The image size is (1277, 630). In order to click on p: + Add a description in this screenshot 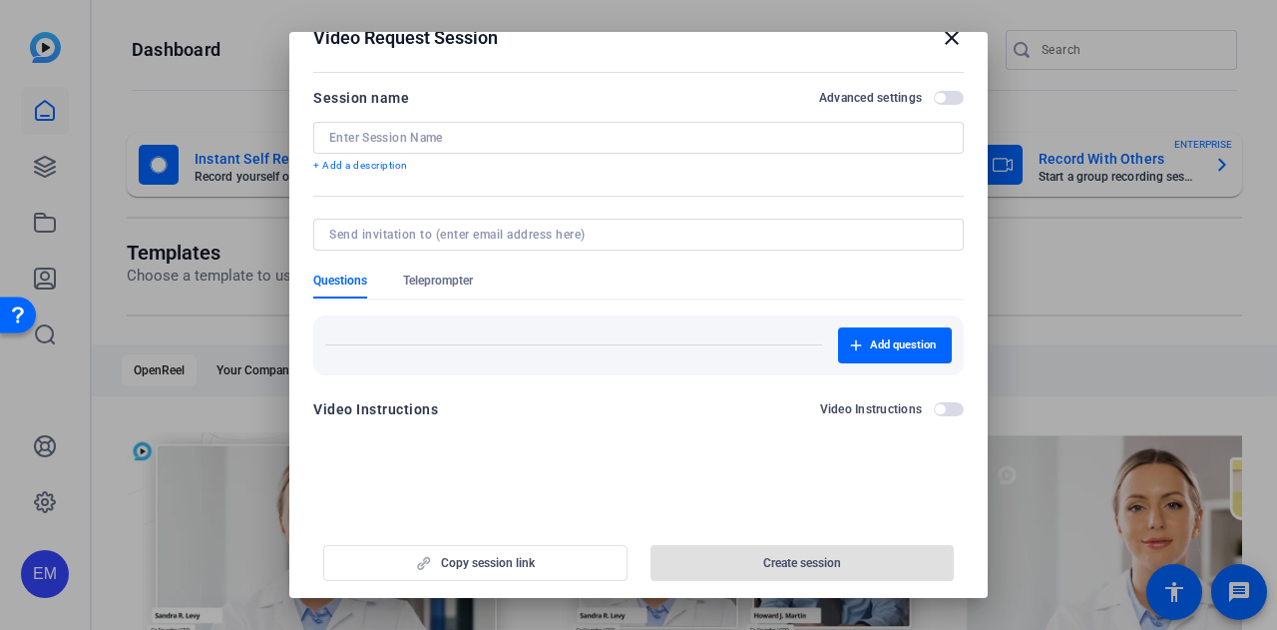, I will do `click(639, 166)`.